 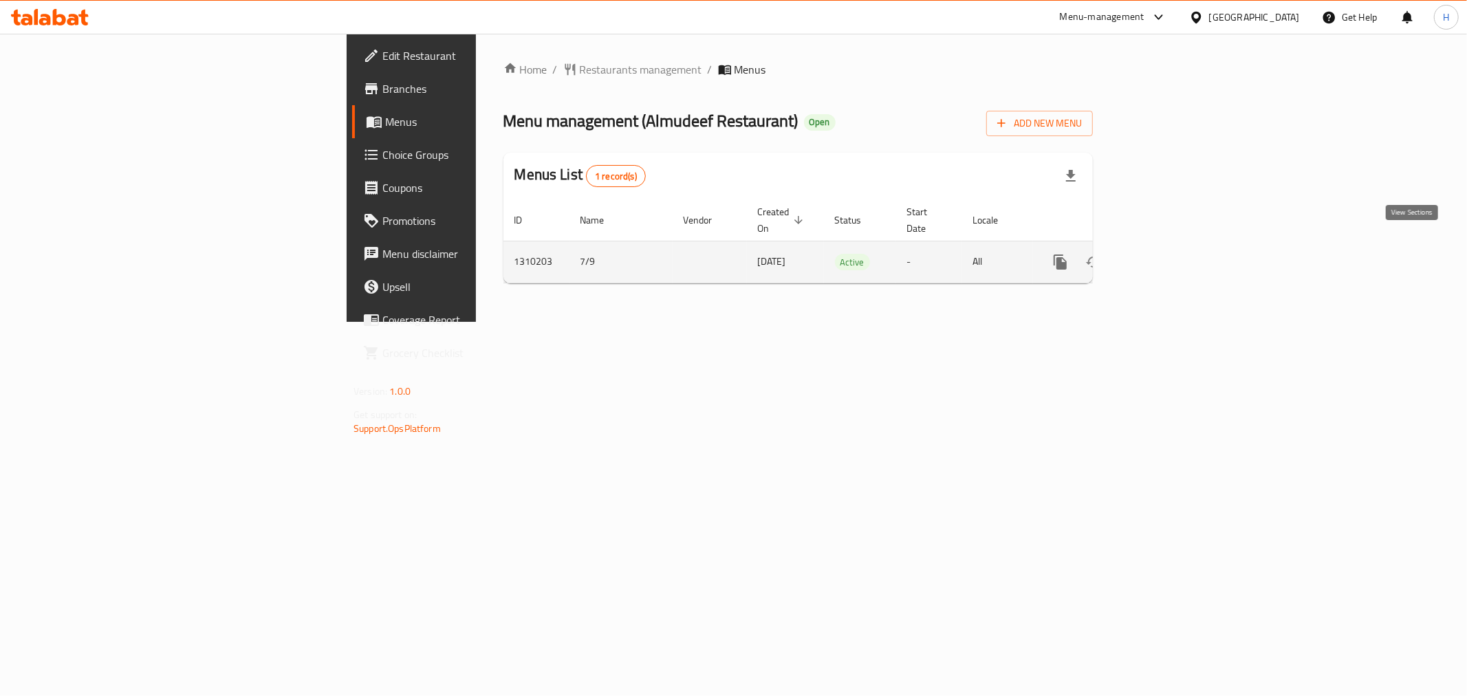 I want to click on a: Restaurants management, so click(x=633, y=69).